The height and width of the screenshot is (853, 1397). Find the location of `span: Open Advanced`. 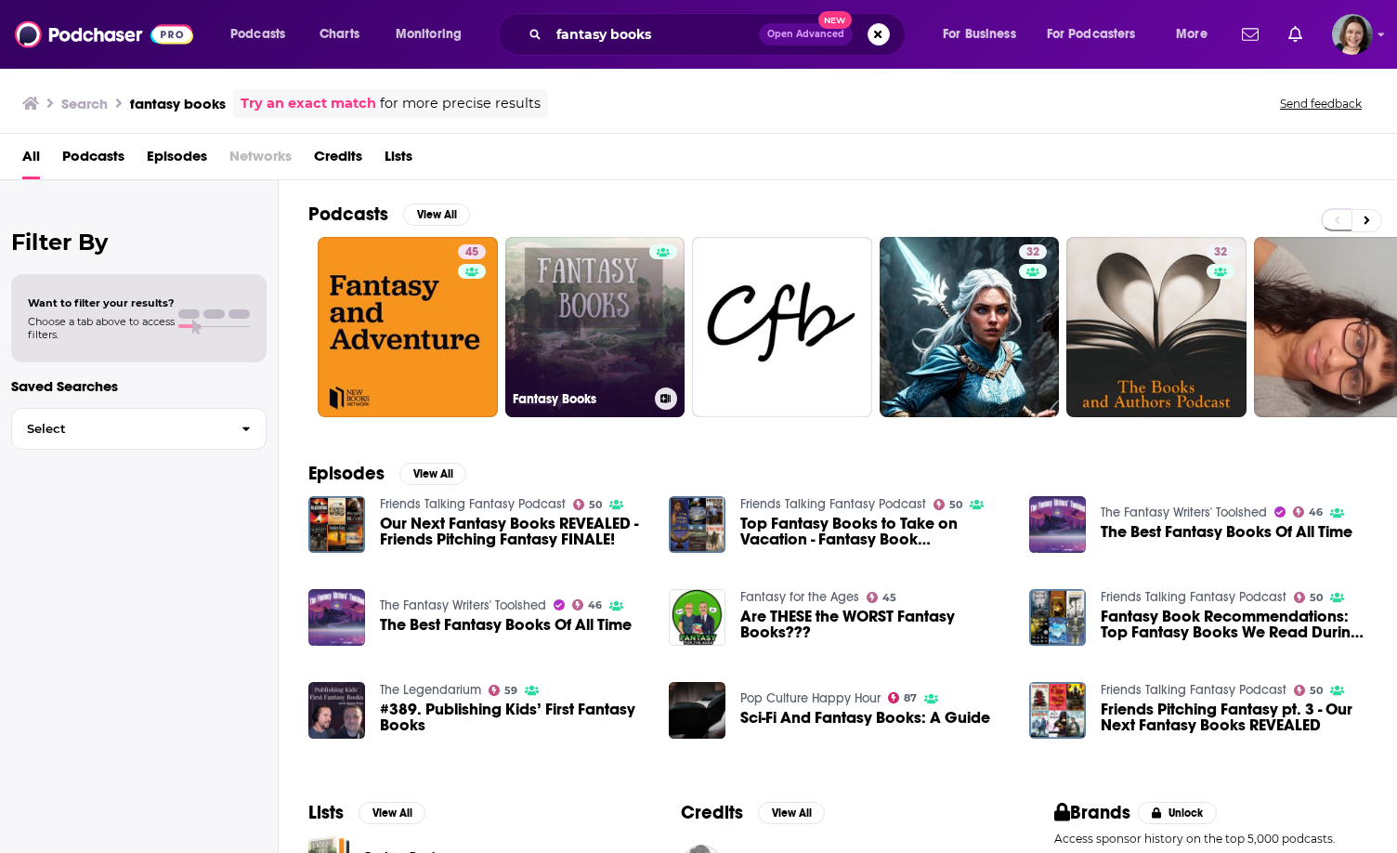

span: Open Advanced is located at coordinates (805, 34).